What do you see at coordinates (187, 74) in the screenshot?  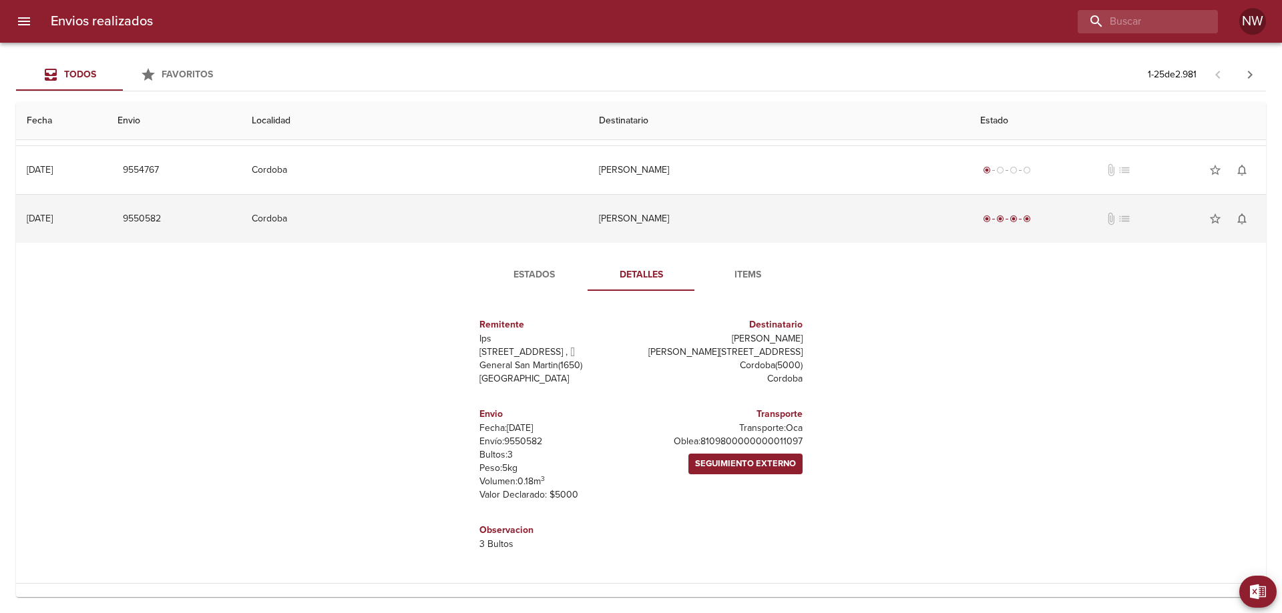 I see `span: Favoritos` at bounding box center [187, 74].